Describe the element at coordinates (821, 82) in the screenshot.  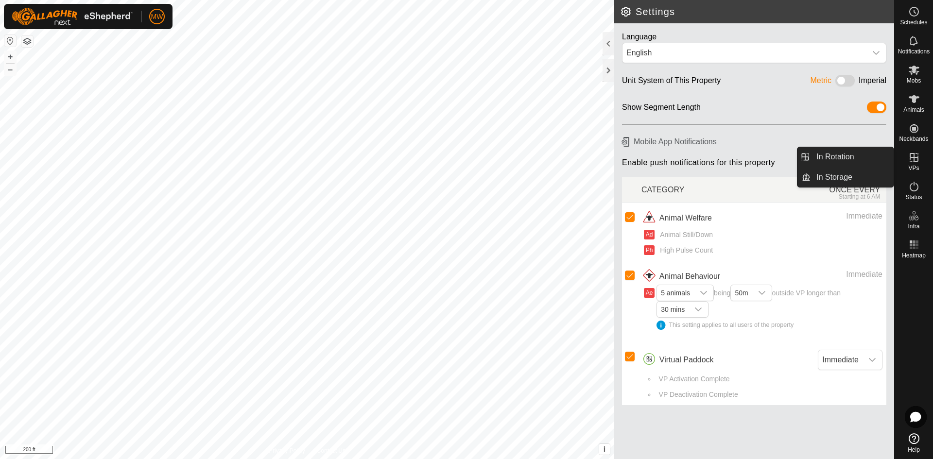
I see `div: Metric` at that location.